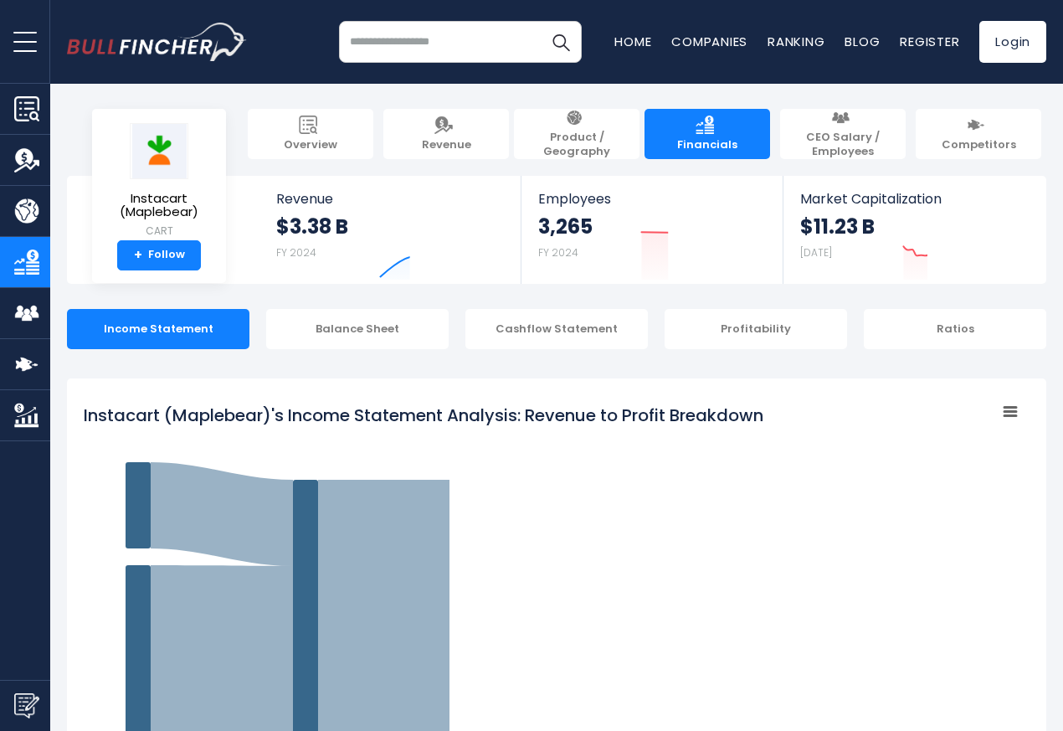 The width and height of the screenshot is (1063, 731). Describe the element at coordinates (651, 198) in the screenshot. I see `span: Employees` at that location.